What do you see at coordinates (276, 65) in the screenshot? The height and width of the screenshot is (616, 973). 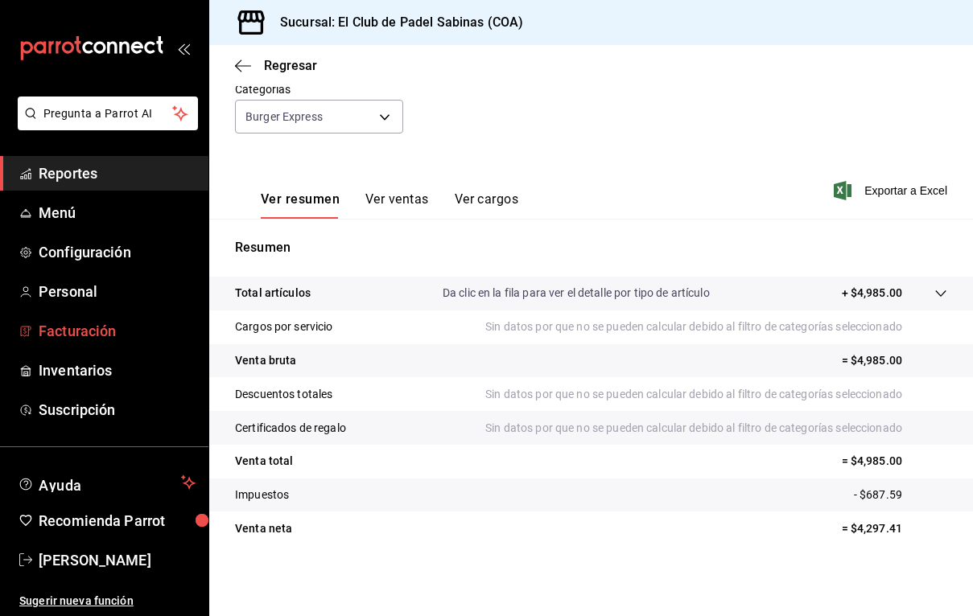 I see `button: Regresar` at bounding box center [276, 65].